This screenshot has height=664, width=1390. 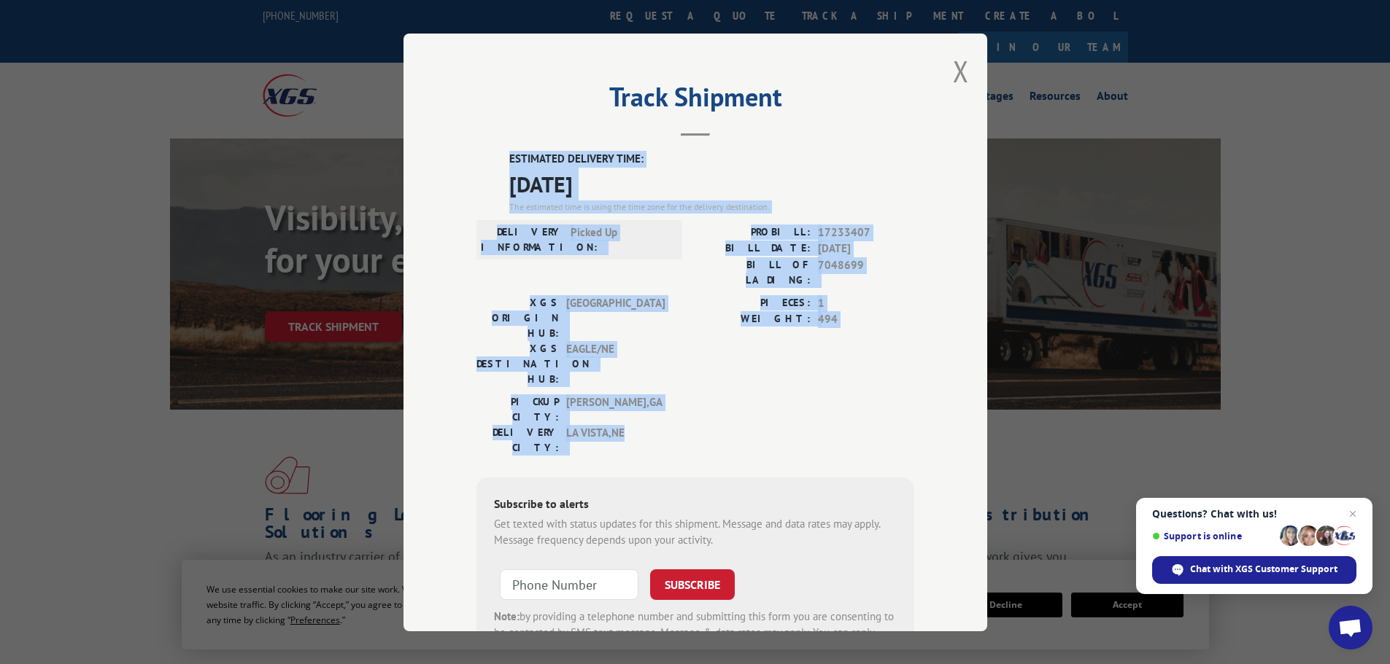 What do you see at coordinates (753, 232) in the screenshot?
I see `label: PROBILL:` at bounding box center [753, 232].